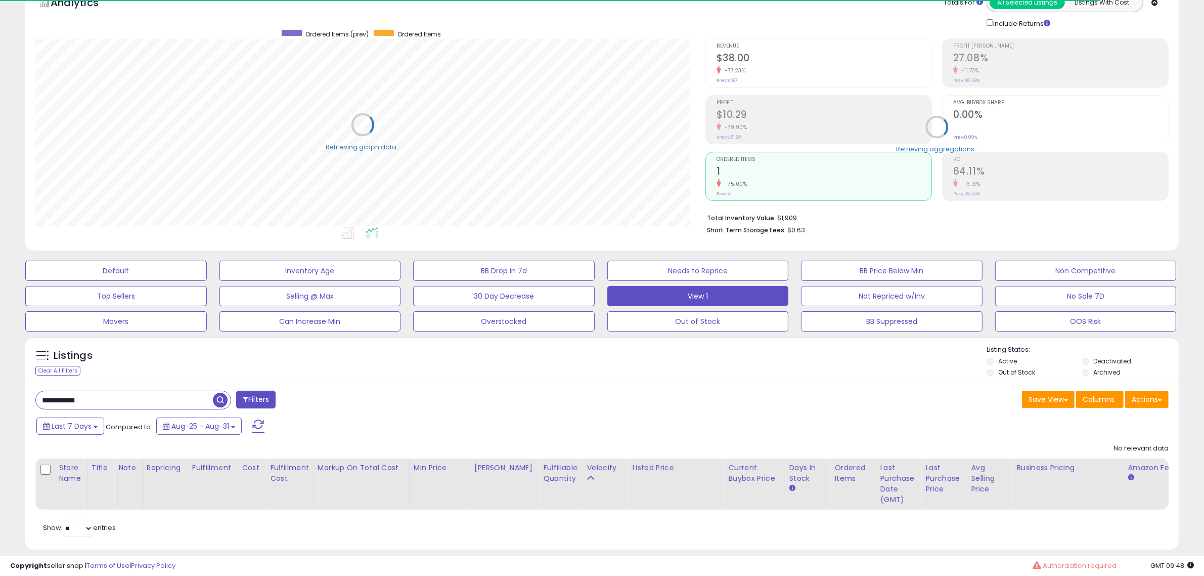  I want to click on span: Last 7 Days, so click(71, 426).